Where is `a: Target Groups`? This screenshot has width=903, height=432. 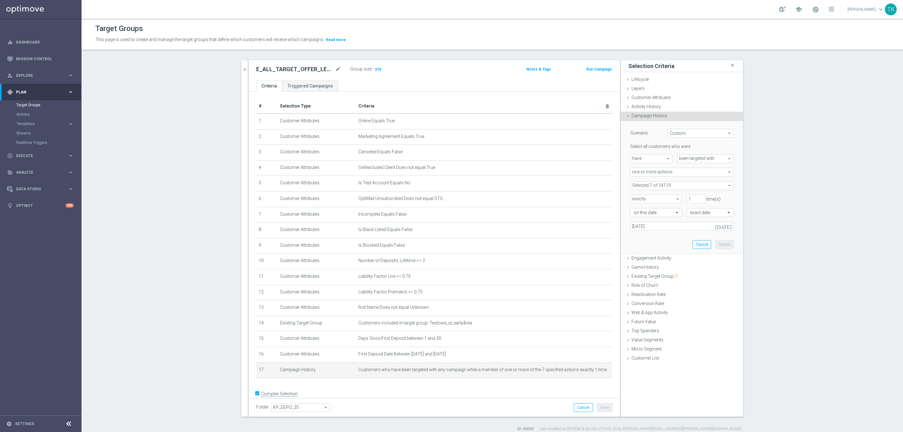
a: Target Groups is located at coordinates (41, 105).